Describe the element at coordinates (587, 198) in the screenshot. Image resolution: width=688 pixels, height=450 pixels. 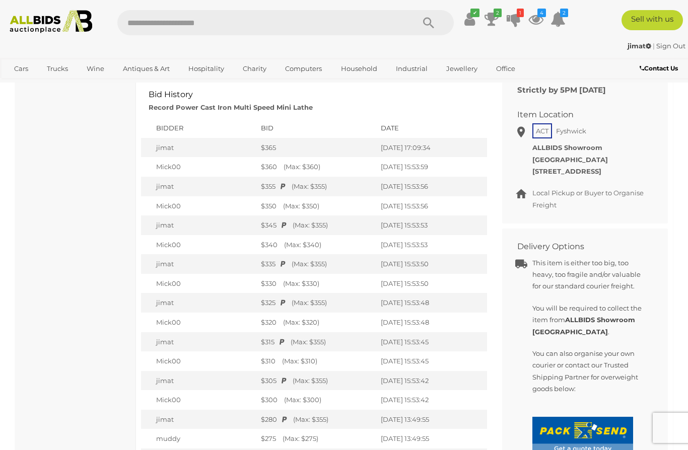
I see `span: Local Pickup or Buyer to Organise Freight` at that location.